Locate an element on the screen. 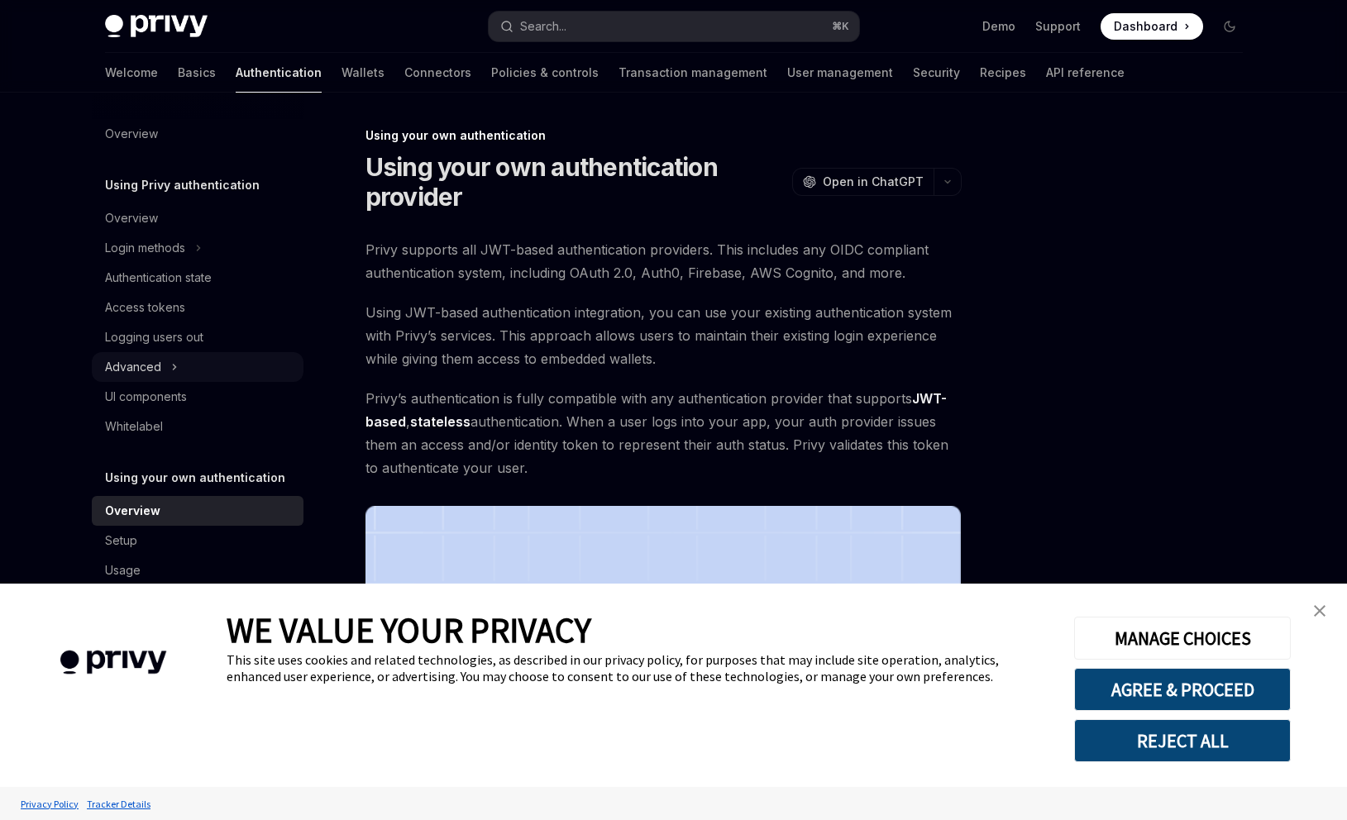 Image resolution: width=1347 pixels, height=820 pixels. a: Tracker Details is located at coordinates (118, 804).